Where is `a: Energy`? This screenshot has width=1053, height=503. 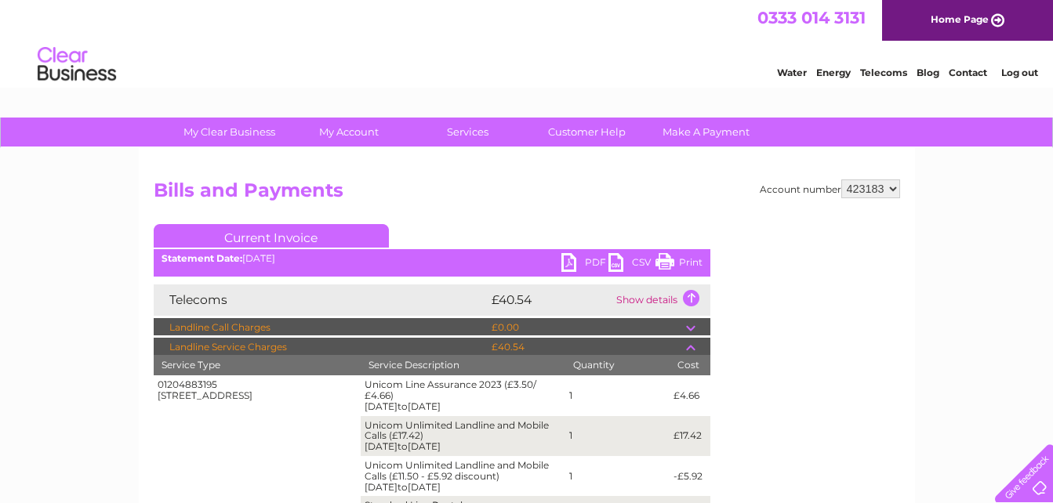
a: Energy is located at coordinates (834, 72).